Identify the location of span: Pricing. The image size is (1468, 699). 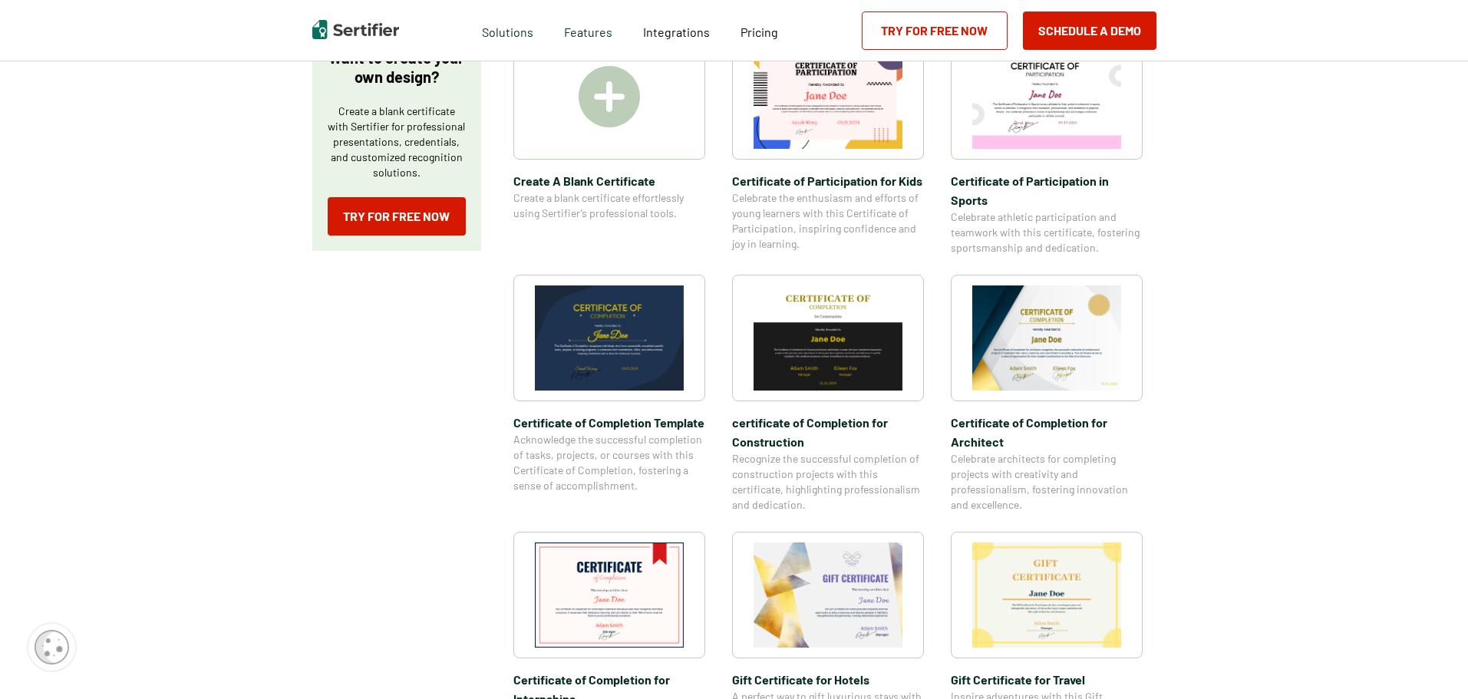
(759, 31).